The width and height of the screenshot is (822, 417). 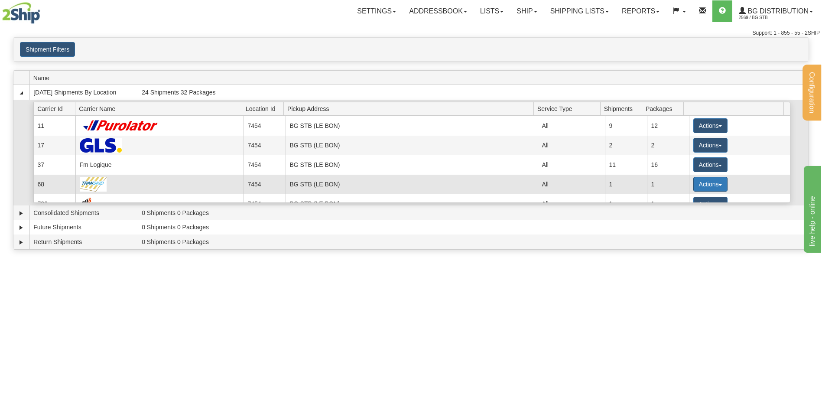 What do you see at coordinates (640, 11) in the screenshot?
I see `a: Reports` at bounding box center [640, 11].